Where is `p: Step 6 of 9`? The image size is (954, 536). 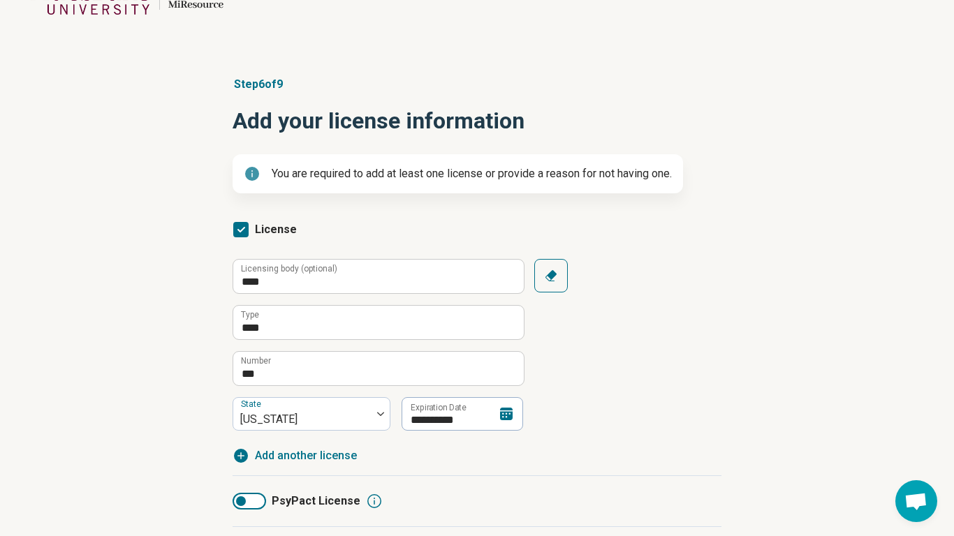 p: Step 6 of 9 is located at coordinates (477, 84).